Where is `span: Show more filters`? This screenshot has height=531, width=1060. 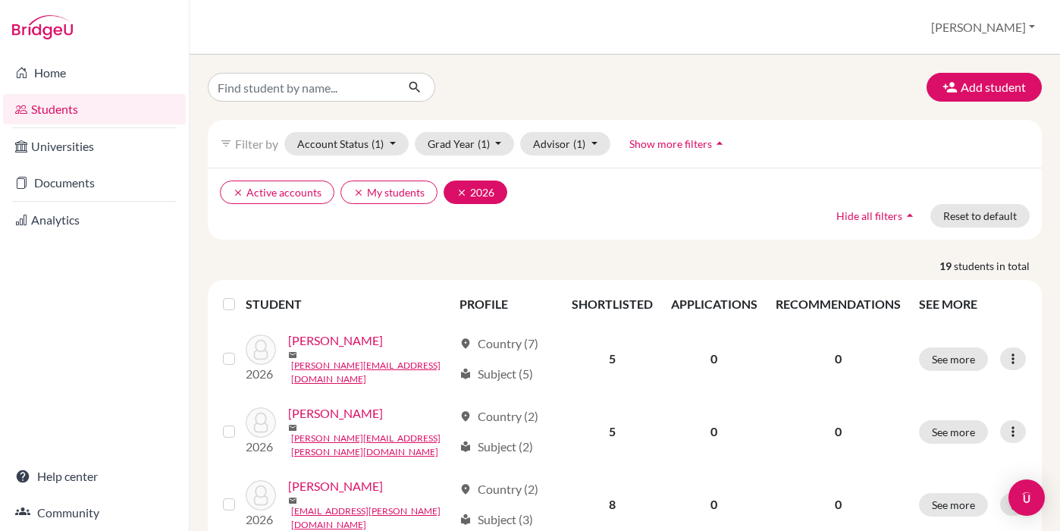 span: Show more filters is located at coordinates (670, 143).